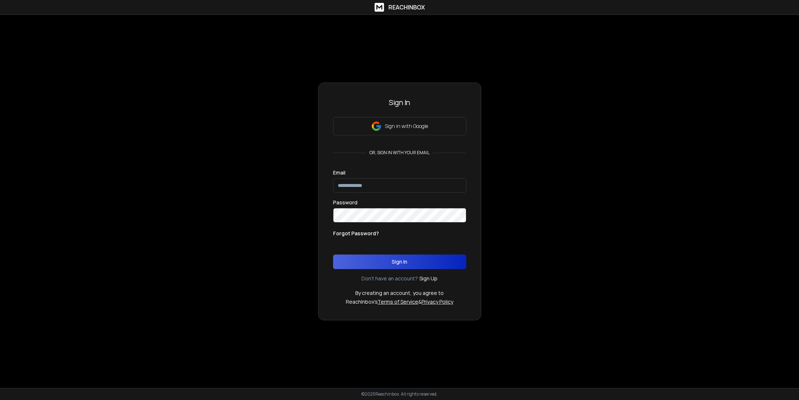 This screenshot has height=400, width=799. What do you see at coordinates (399, 293) in the screenshot?
I see `p: By creating an account, you agree to` at bounding box center [399, 293].